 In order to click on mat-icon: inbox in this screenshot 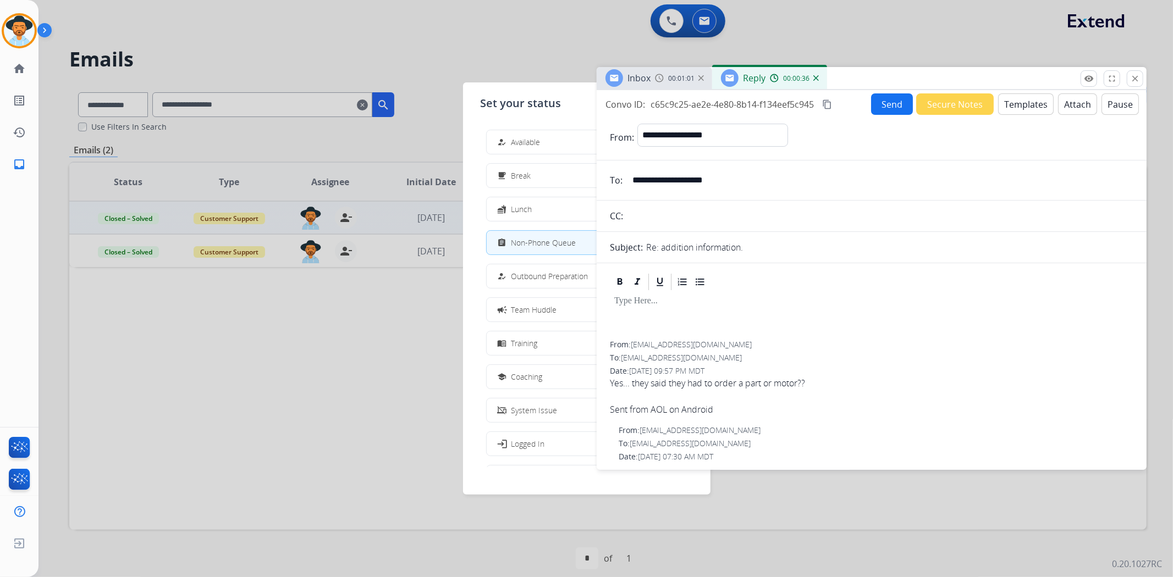, I will do `click(19, 164)`.